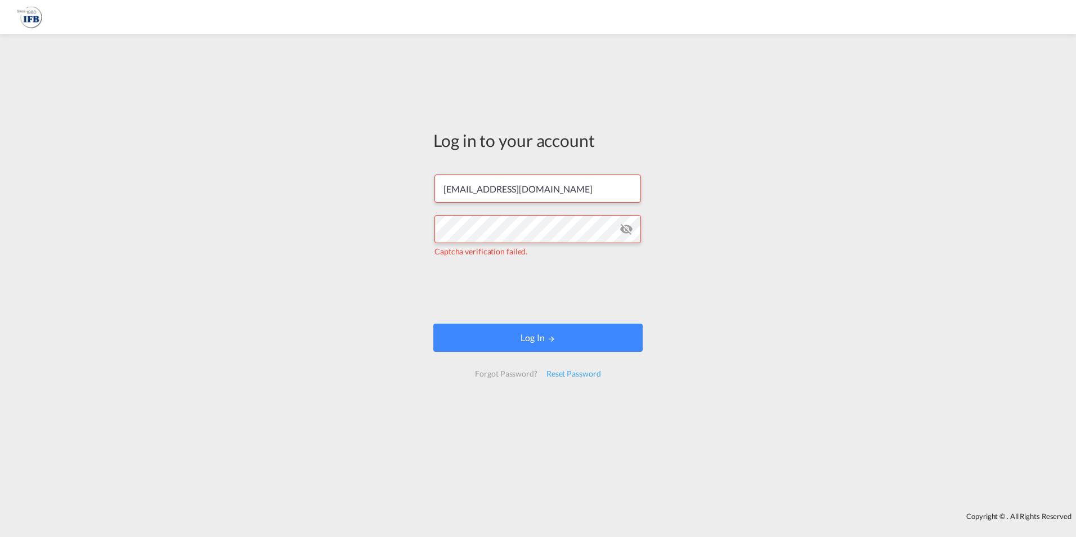  Describe the element at coordinates (538, 338) in the screenshot. I see `button: LOGIN` at that location.